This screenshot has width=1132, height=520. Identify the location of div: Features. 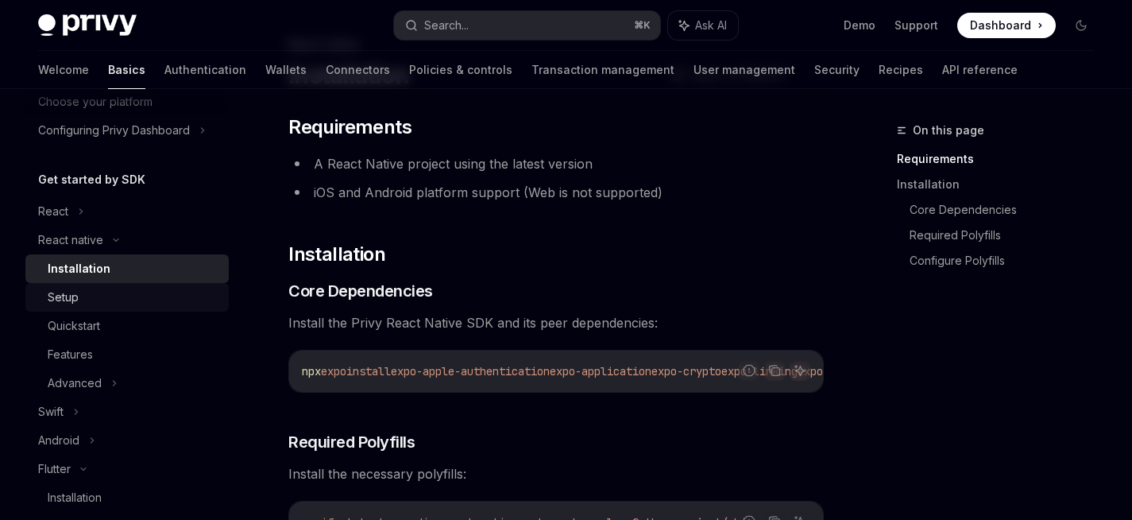
(70, 354).